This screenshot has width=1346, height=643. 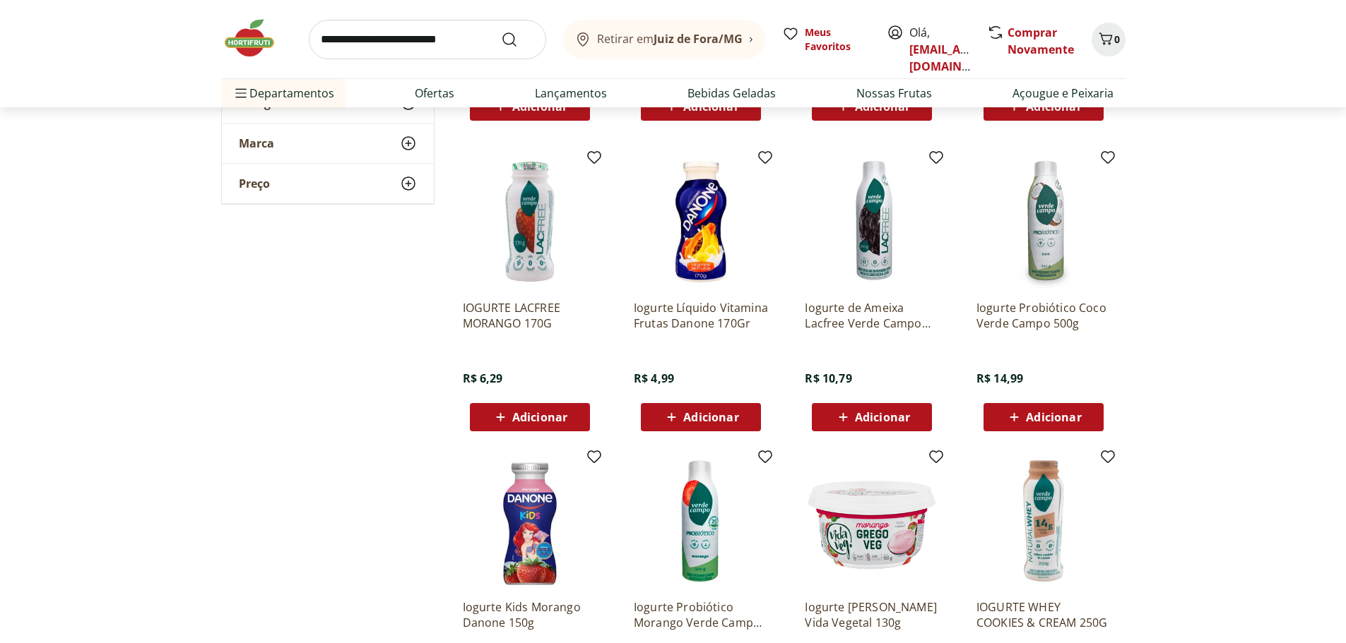 What do you see at coordinates (241, 93) in the screenshot?
I see `button: Menu` at bounding box center [241, 93].